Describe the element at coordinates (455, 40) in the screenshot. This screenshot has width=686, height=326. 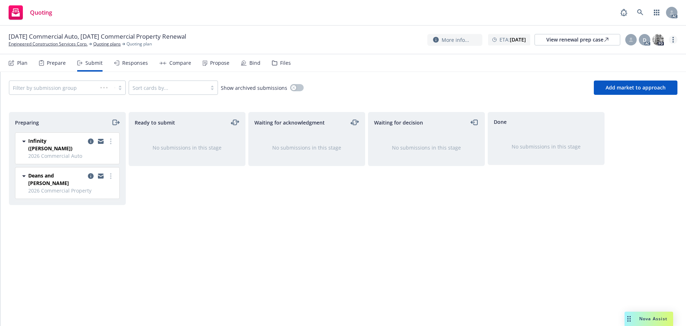
I see `button: More info...` at that location.